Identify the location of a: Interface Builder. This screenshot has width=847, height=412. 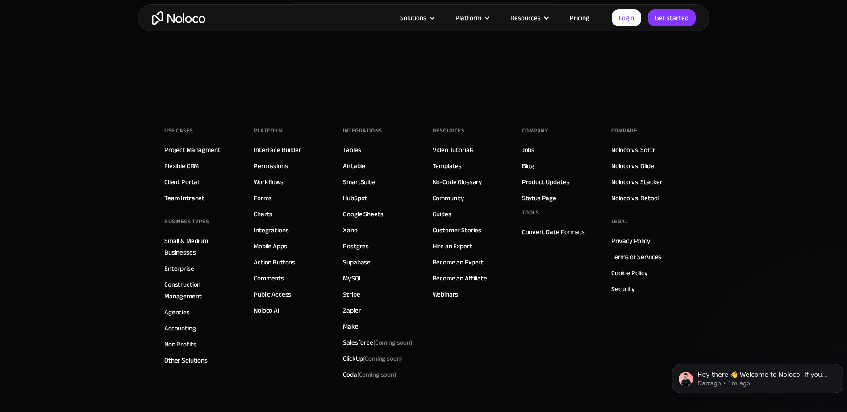
(277, 150).